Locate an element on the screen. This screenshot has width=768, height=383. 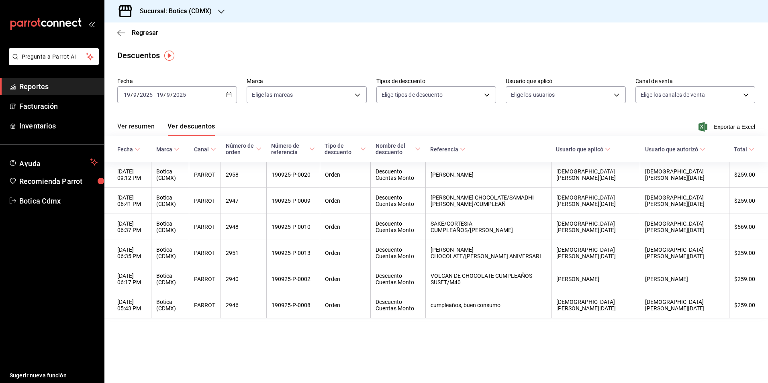
button: Exportar a Excel is located at coordinates (728, 127).